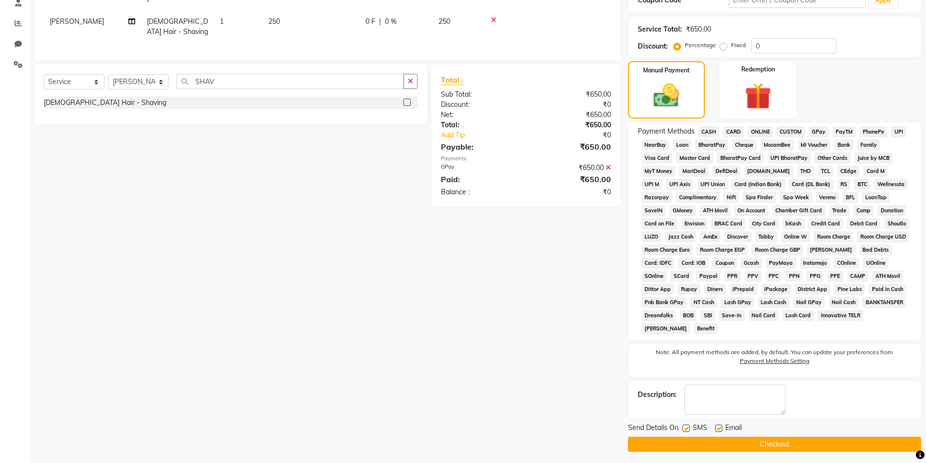 This screenshot has height=463, width=926. I want to click on label: Percentage, so click(700, 45).